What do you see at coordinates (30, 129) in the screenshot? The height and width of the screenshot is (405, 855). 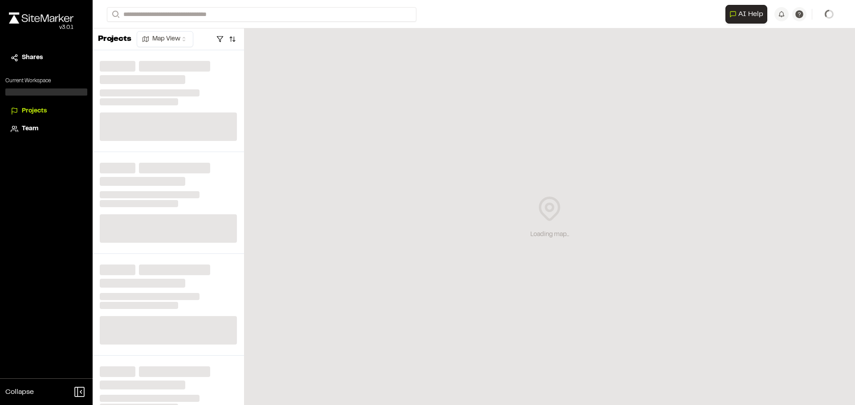 I see `span: Team` at bounding box center [30, 129].